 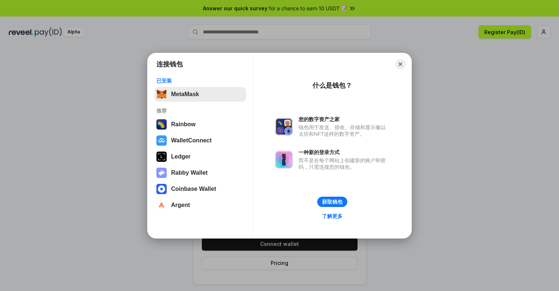 What do you see at coordinates (344, 130) in the screenshot?
I see `div: 钱包用于发送、接收、存储和显示像以太坊和NFT这样的数字资产。` at bounding box center [344, 130].